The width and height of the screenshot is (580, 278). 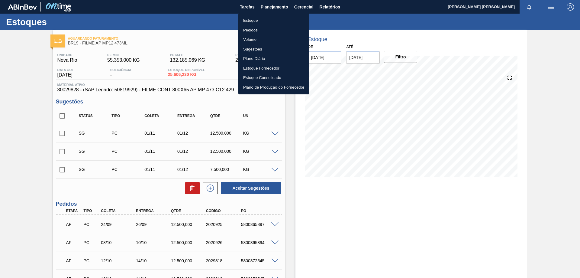 What do you see at coordinates (274, 78) in the screenshot?
I see `li: Estoque Consolidado` at bounding box center [274, 78].